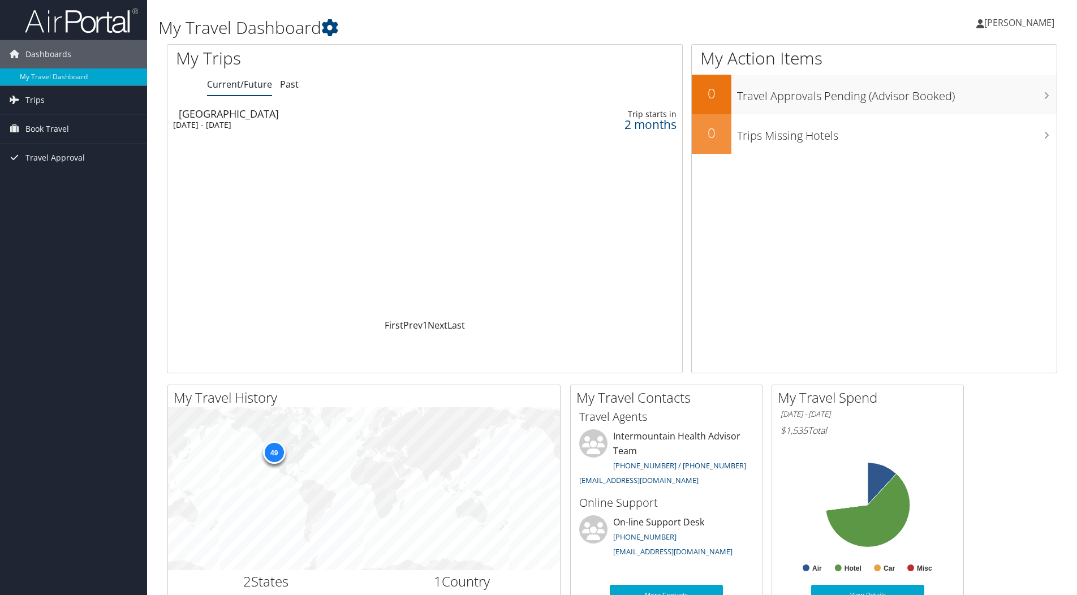 Image resolution: width=1077 pixels, height=595 pixels. I want to click on img: airportal-logo.png, so click(81, 20).